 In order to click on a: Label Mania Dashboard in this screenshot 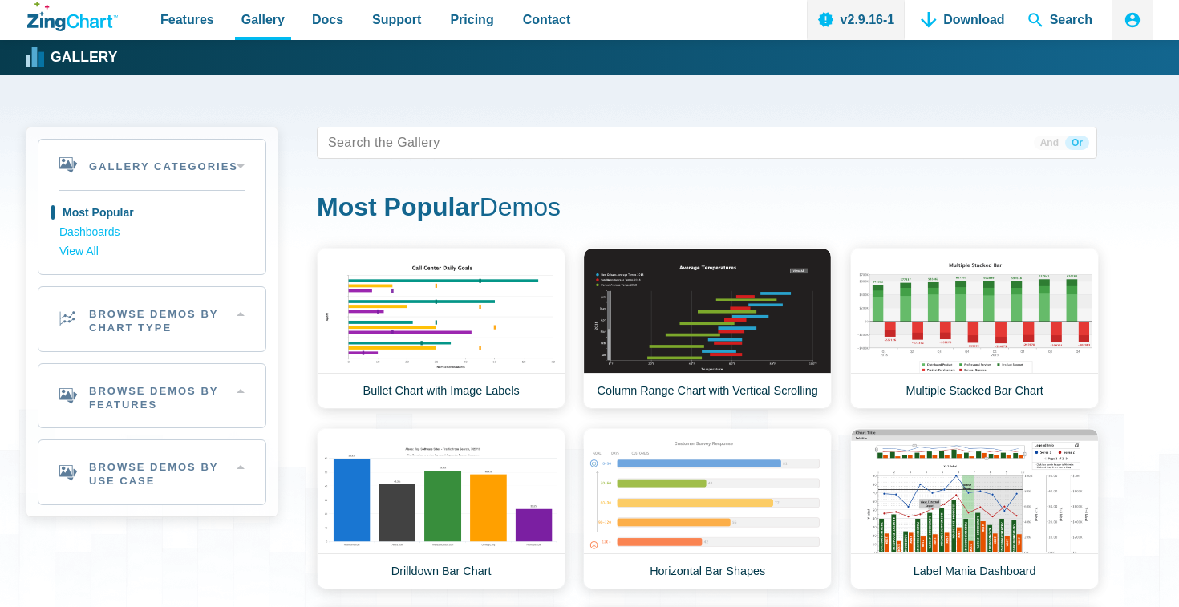, I will do `click(974, 508)`.